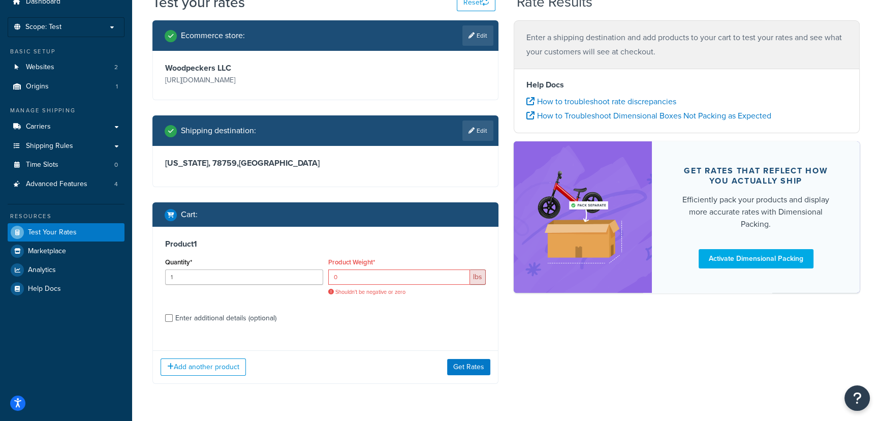 Image resolution: width=880 pixels, height=421 pixels. What do you see at coordinates (649, 115) in the screenshot?
I see `a: How to Troubleshoot Dimensional Boxes Not Packing as Expected` at bounding box center [649, 115].